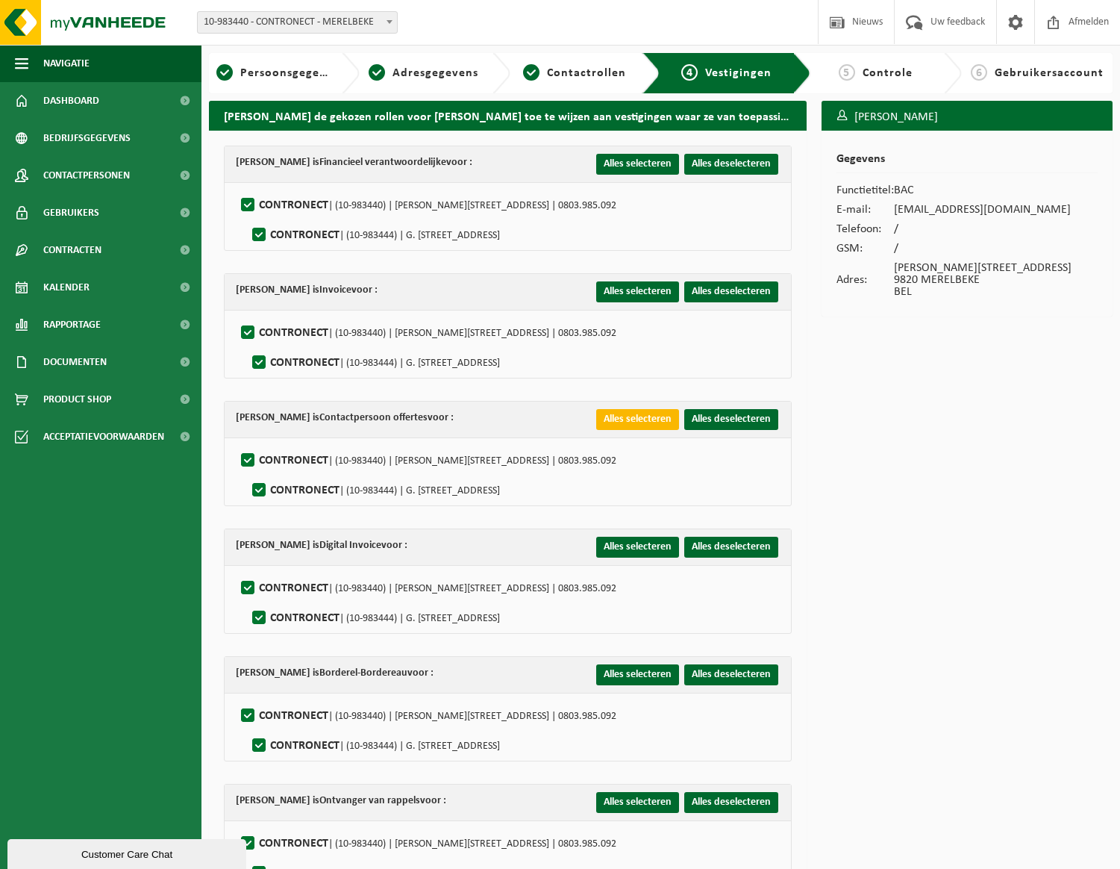  What do you see at coordinates (424, 73) in the screenshot?
I see `a: 2Adresgegevens` at bounding box center [424, 73].